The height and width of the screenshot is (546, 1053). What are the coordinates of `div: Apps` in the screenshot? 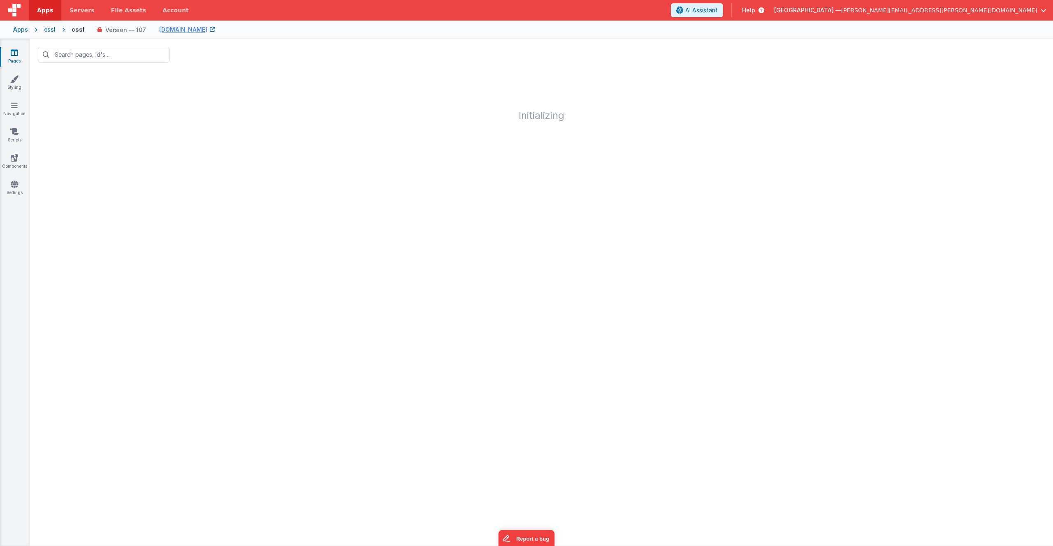 It's located at (21, 30).